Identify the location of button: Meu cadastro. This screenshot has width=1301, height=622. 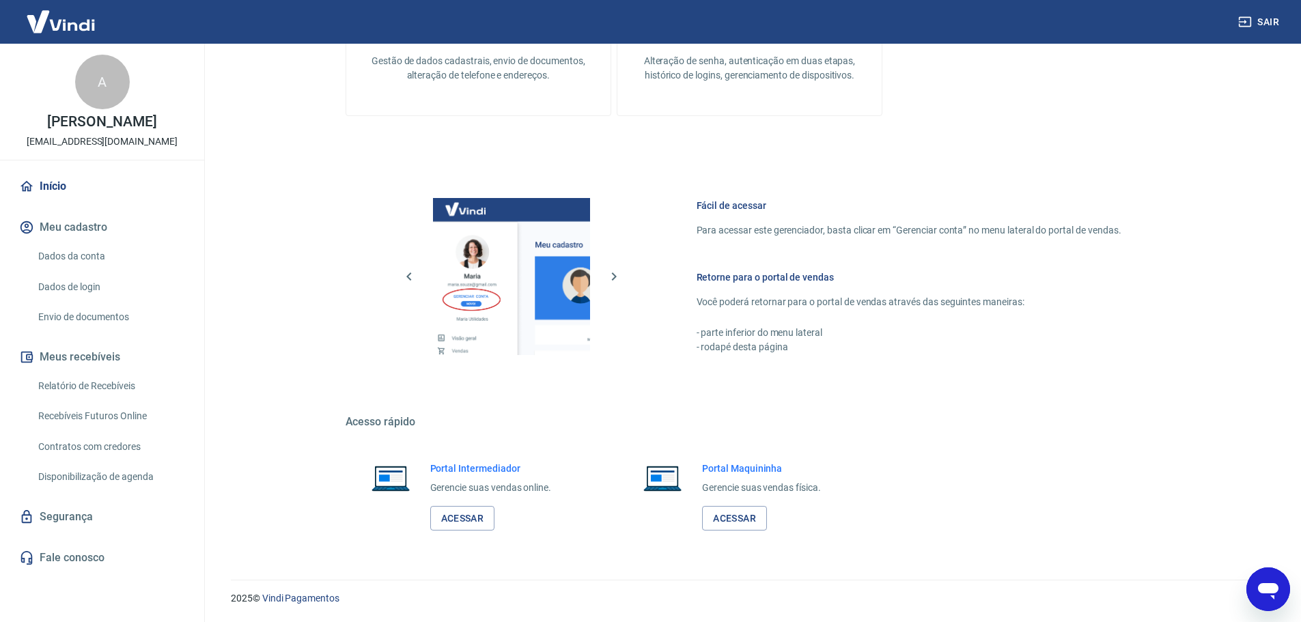
(102, 227).